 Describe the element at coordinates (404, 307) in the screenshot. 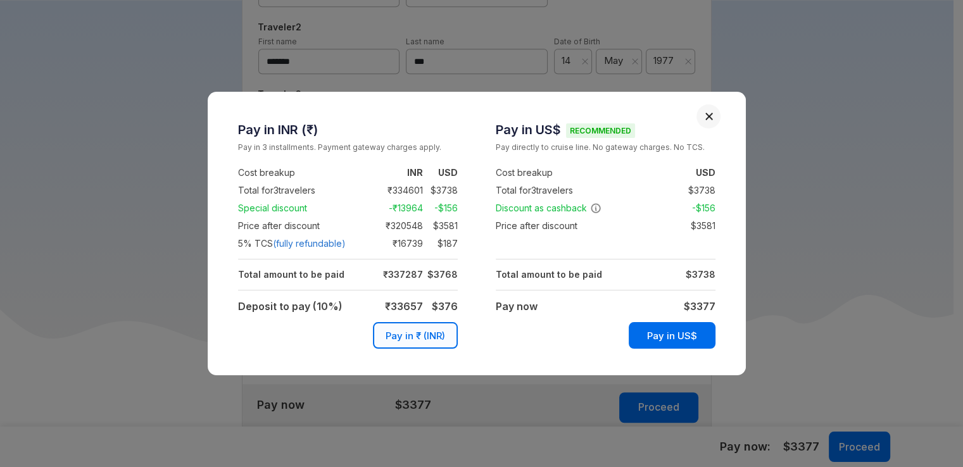

I see `strong: ₹ 33657` at that location.